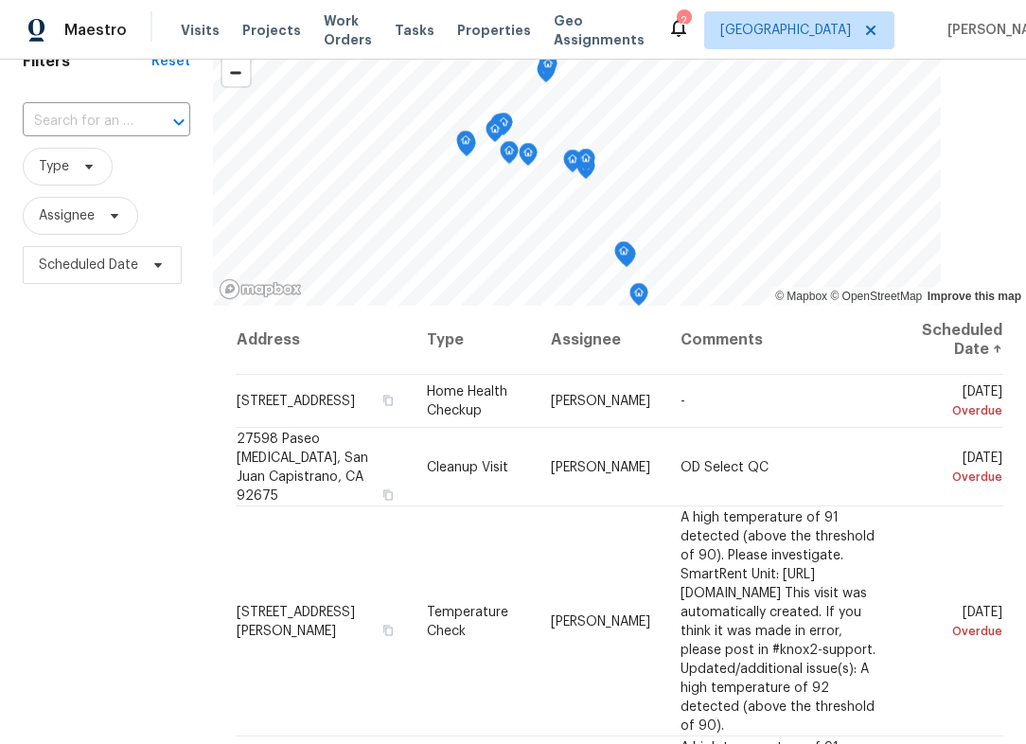 This screenshot has width=1026, height=744. I want to click on h1: Filters, so click(87, 62).